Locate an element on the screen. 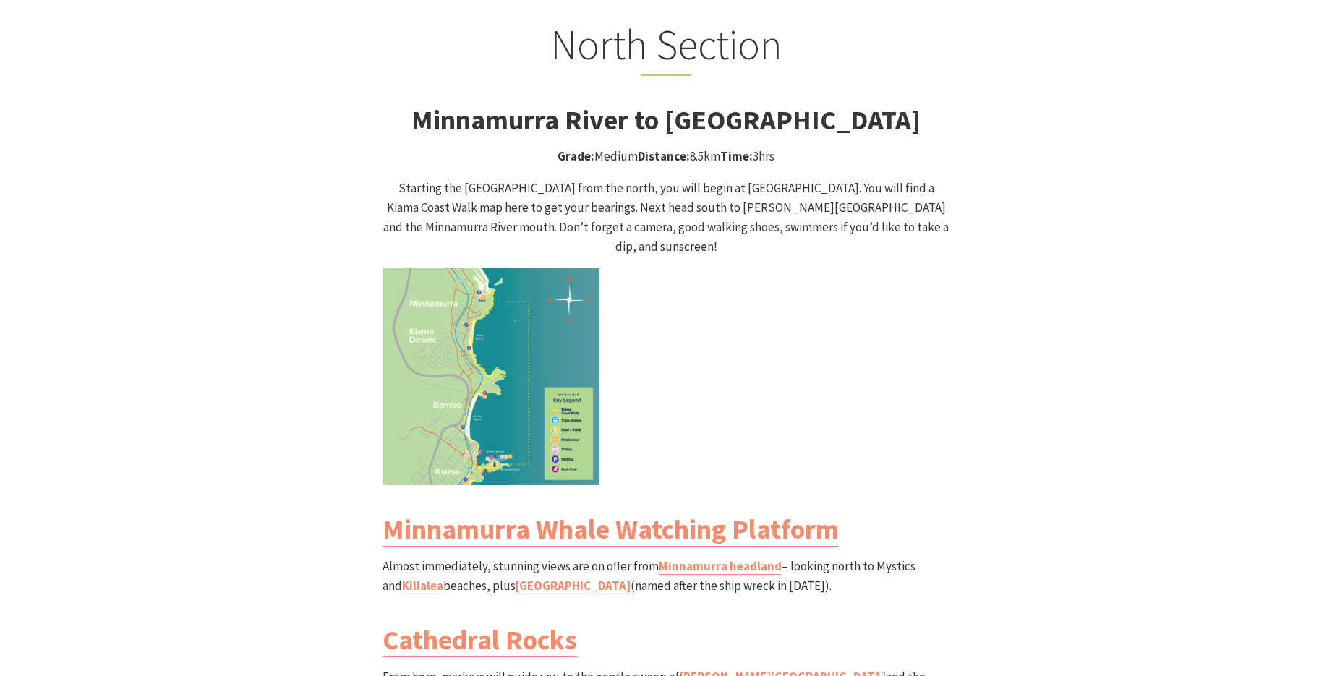 The width and height of the screenshot is (1332, 676). p: Almost immediately, stunning views are on offer from – looking north to Mystics and beaches, plus... is located at coordinates (666, 576).